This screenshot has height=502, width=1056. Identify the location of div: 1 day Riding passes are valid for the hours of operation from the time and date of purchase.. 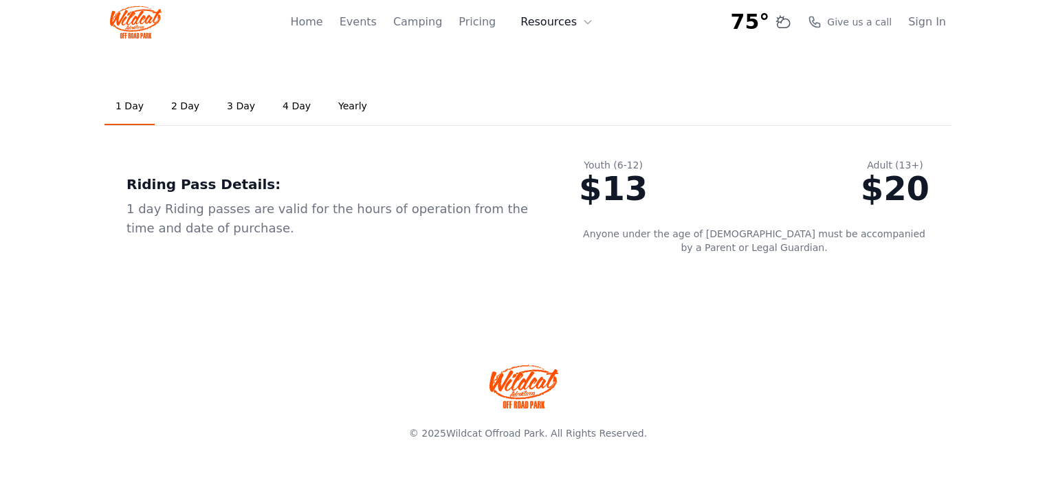
(331, 219).